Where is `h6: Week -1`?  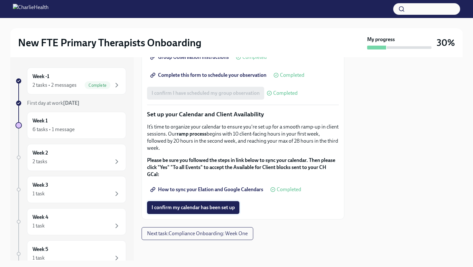 h6: Week -1 is located at coordinates (41, 77).